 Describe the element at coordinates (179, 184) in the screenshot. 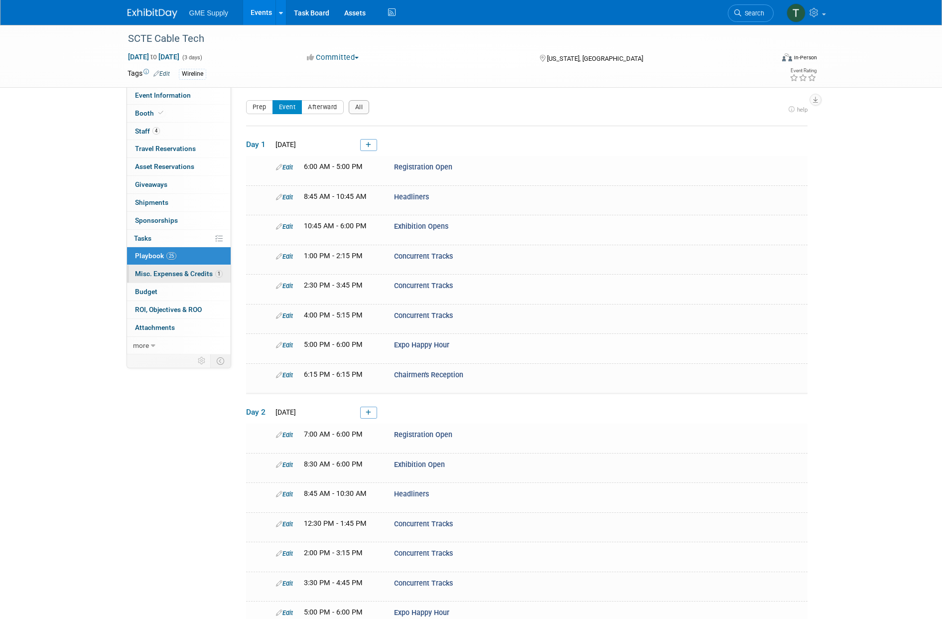

I see `a: Giveaways` at that location.